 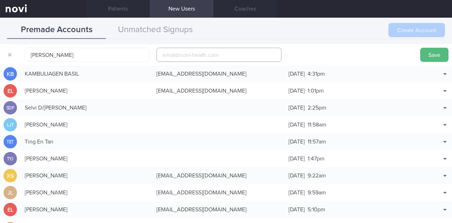 I want to click on span: 11:57am, so click(x=317, y=142).